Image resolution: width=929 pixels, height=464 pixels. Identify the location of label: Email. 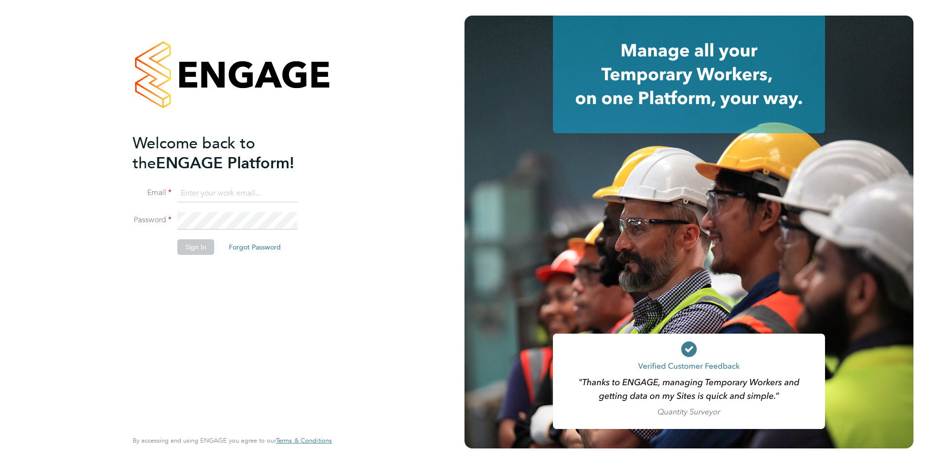
(152, 192).